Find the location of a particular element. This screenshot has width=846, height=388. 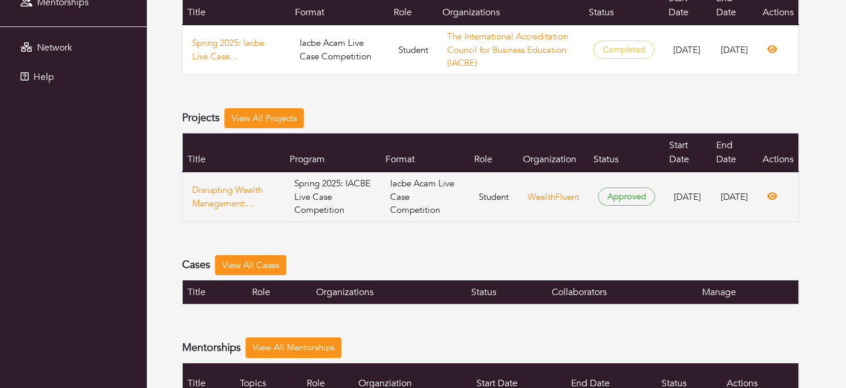

span: Approved is located at coordinates (626, 196).